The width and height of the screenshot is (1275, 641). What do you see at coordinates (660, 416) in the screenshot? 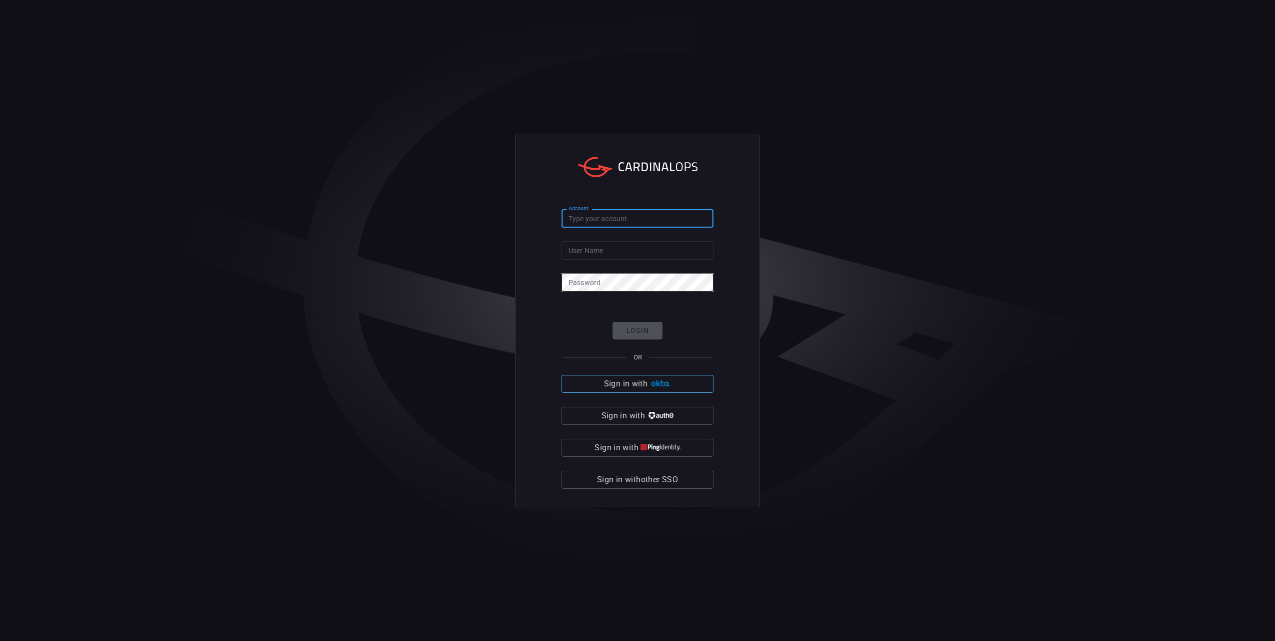
I see `img: vP8Hhh4KuCH8AavWKdZY7RZgAAAAASUVORK5CYII=` at bounding box center [660, 416].